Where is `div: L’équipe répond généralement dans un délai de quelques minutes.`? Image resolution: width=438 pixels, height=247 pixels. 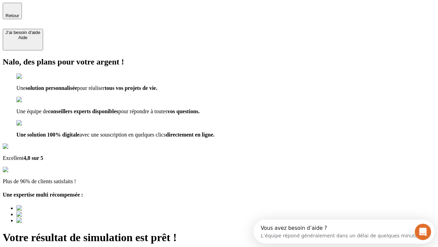 div: L’équipe répond généralement dans un délai de quelques minutes. is located at coordinates (88, 15).